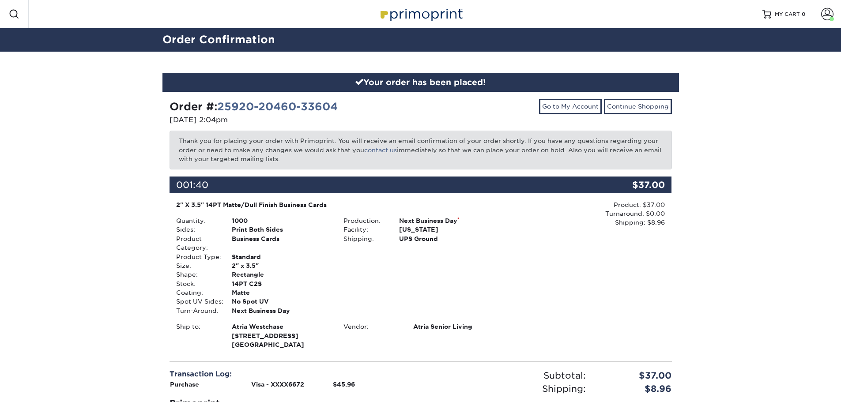  What do you see at coordinates (421, 40) in the screenshot?
I see `h2: Order Confirmation` at bounding box center [421, 40].